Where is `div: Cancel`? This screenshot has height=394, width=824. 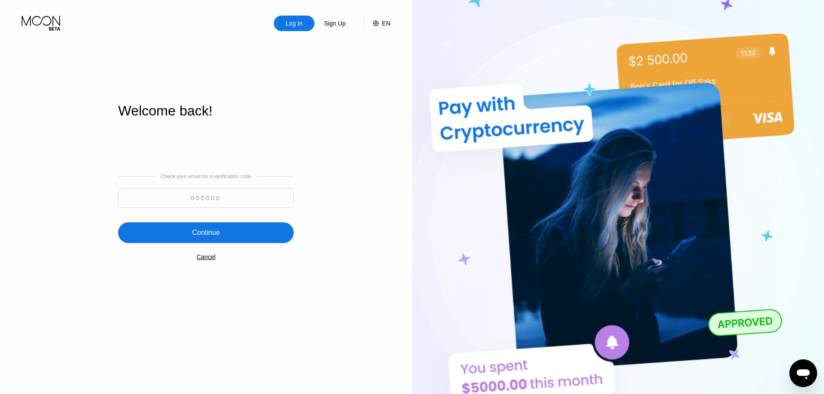 div: Cancel is located at coordinates (206, 257).